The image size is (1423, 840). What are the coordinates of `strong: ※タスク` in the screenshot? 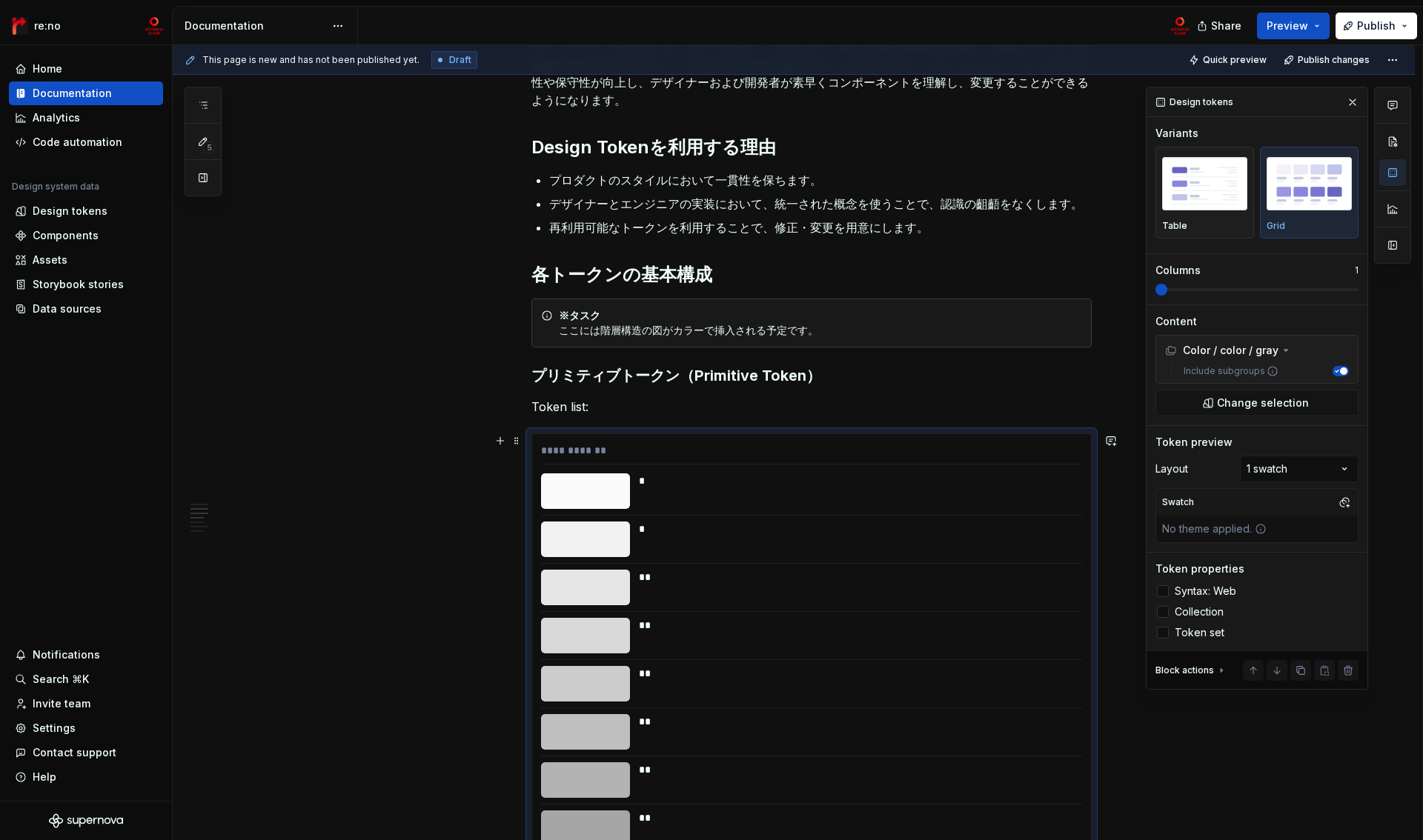 It's located at (580, 315).